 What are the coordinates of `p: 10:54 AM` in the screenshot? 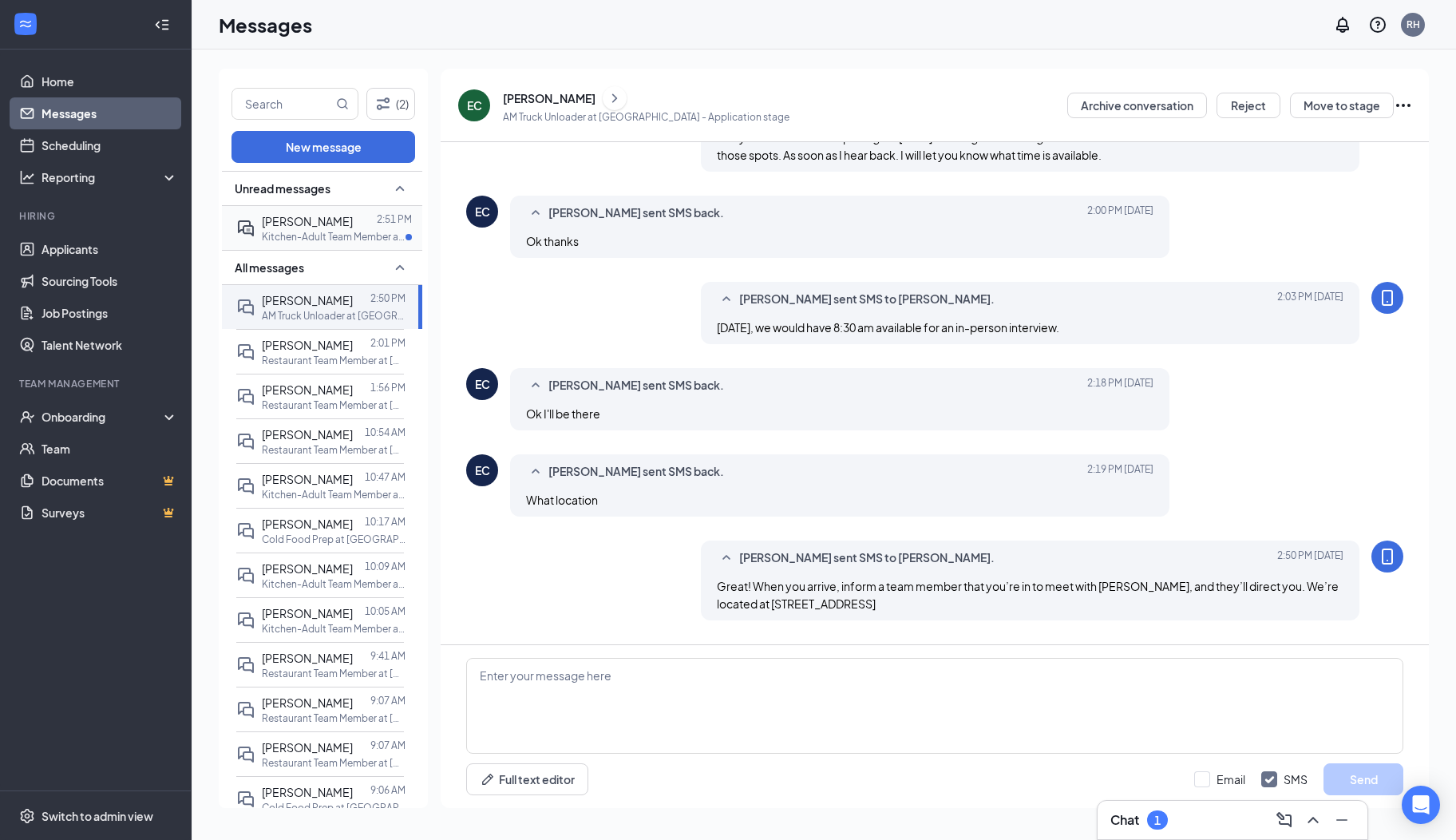 It's located at (385, 432).